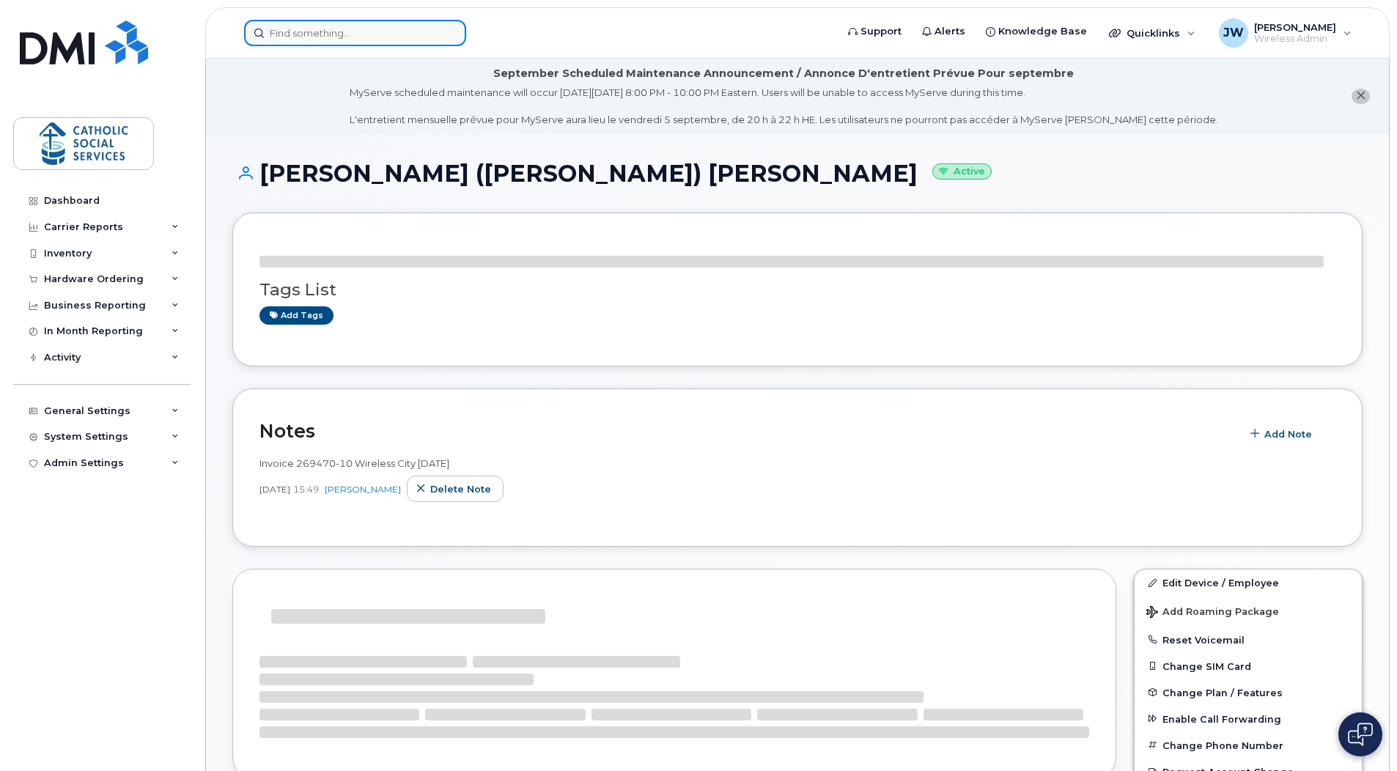 This screenshot has height=771, width=1397. What do you see at coordinates (460, 489) in the screenshot?
I see `span: Delete note` at bounding box center [460, 489].